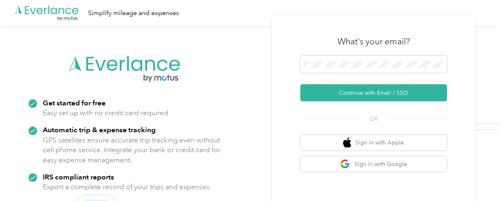 The height and width of the screenshot is (201, 502). Describe the element at coordinates (345, 164) in the screenshot. I see `img: google logo` at that location.